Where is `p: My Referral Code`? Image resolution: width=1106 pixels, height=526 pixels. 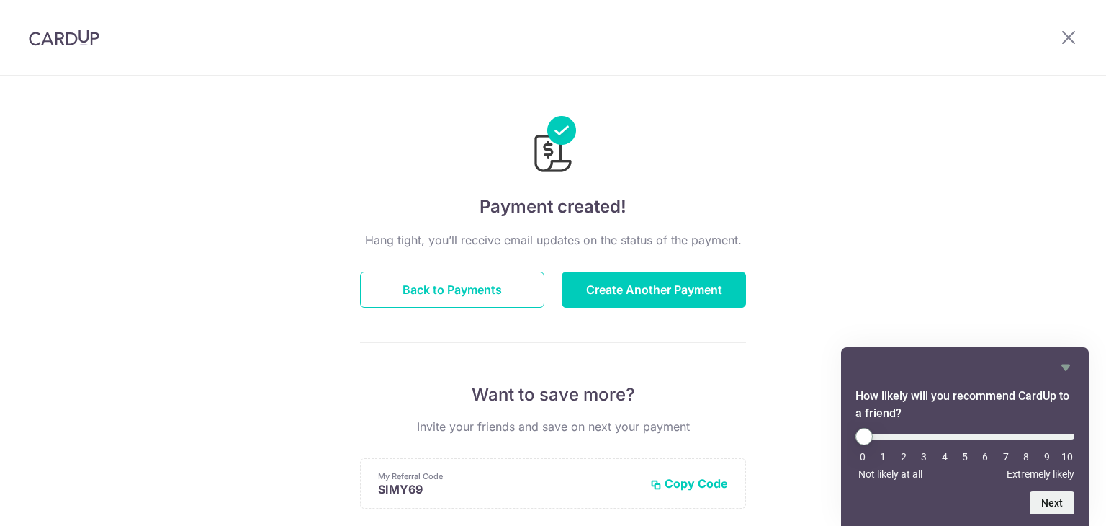 p: My Referral Code is located at coordinates (508, 476).